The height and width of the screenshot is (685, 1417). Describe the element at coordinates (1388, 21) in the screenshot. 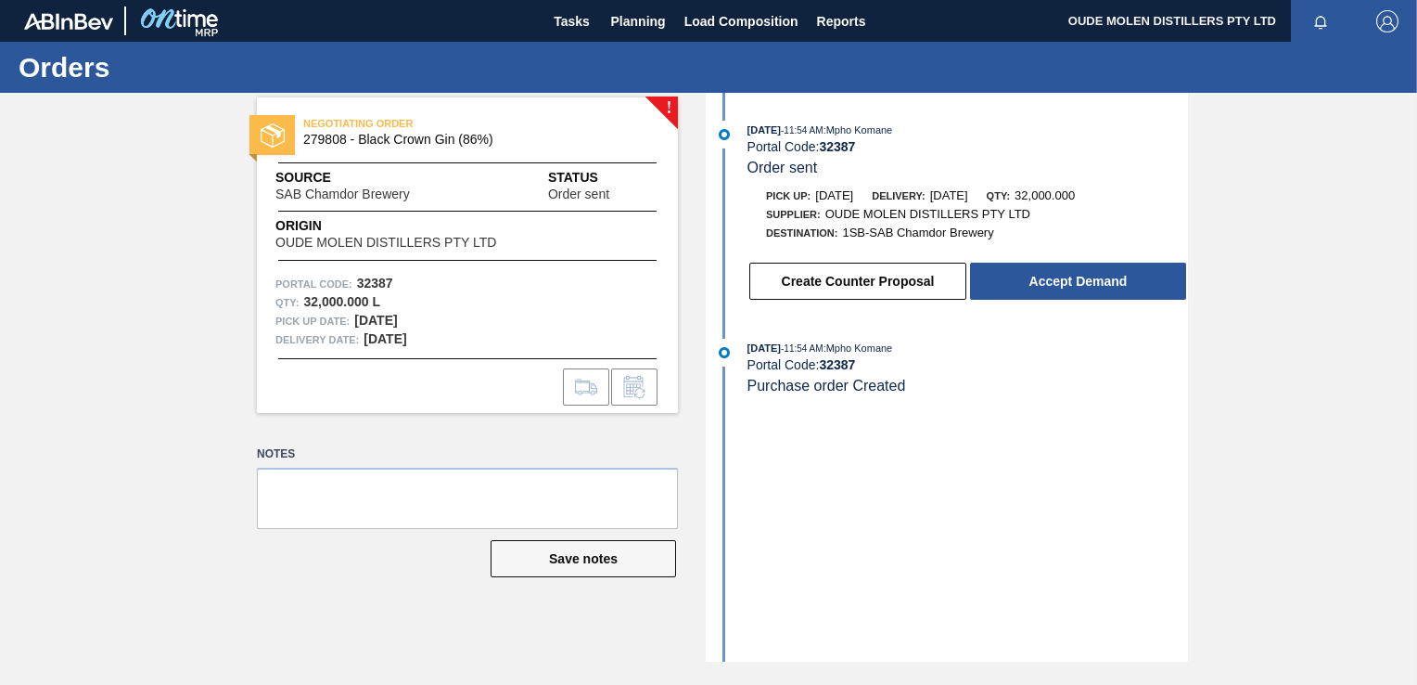

I see `img: Logout` at that location.